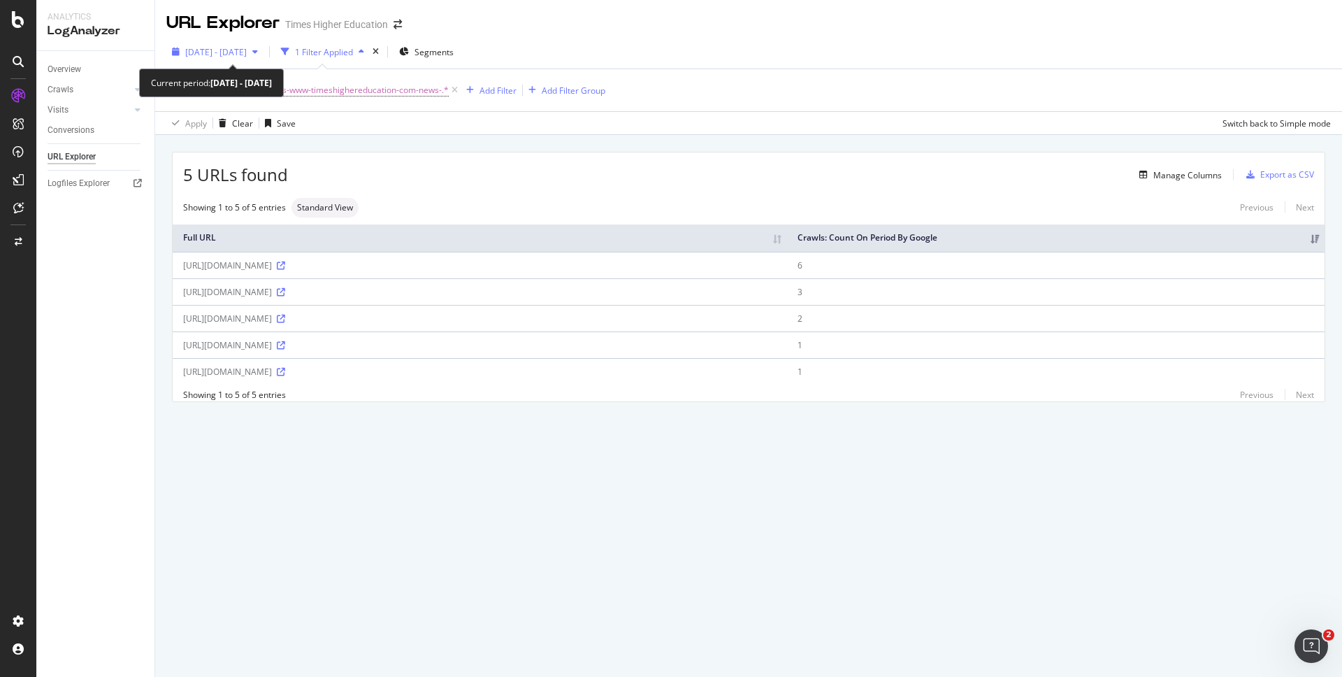 The width and height of the screenshot is (1342, 677). Describe the element at coordinates (324, 52) in the screenshot. I see `div: 1 Filter Applied` at that location.